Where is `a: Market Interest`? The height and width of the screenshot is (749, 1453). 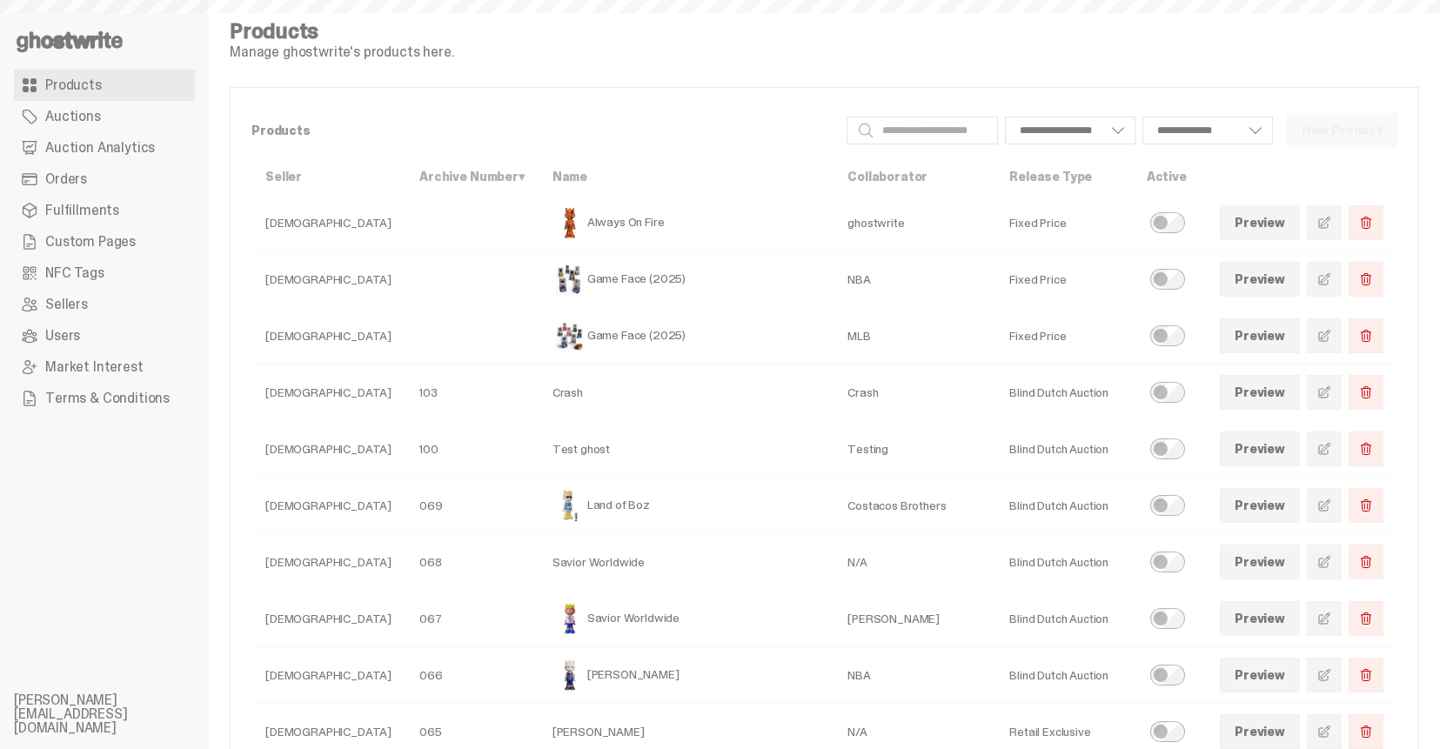 a: Market Interest is located at coordinates (104, 367).